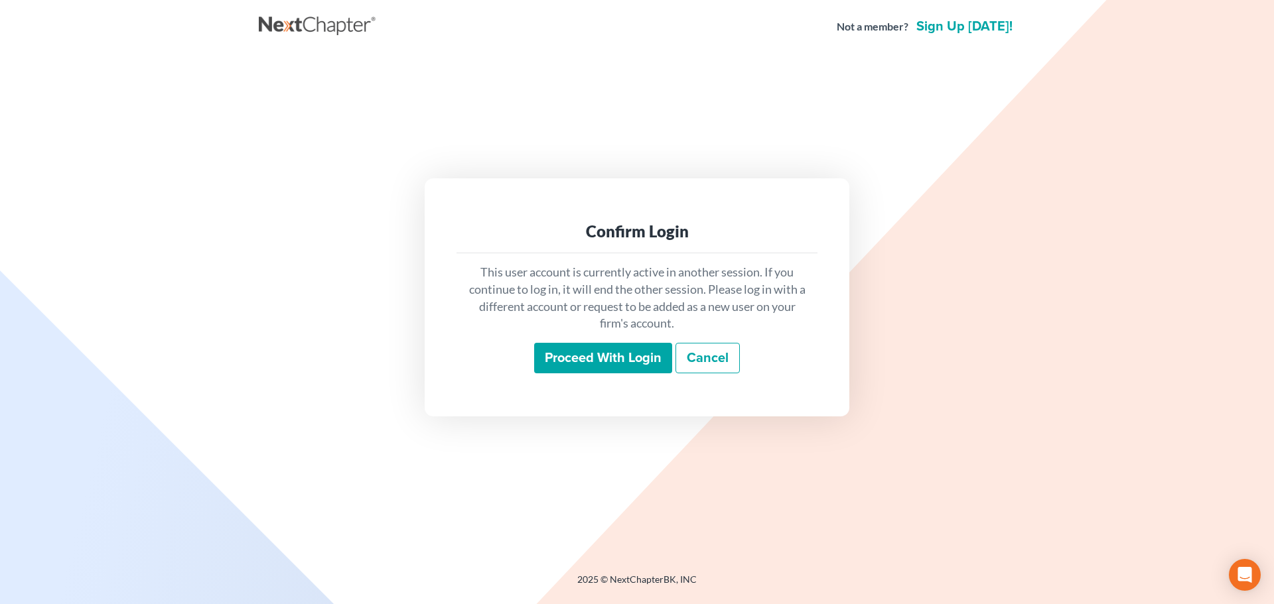 This screenshot has width=1274, height=604. I want to click on div: 2025 © NextChapterBK, INC, so click(637, 585).